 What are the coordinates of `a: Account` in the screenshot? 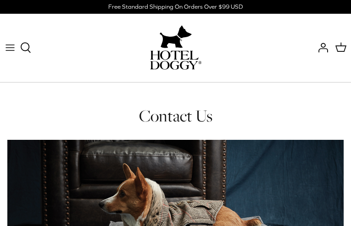 It's located at (321, 48).